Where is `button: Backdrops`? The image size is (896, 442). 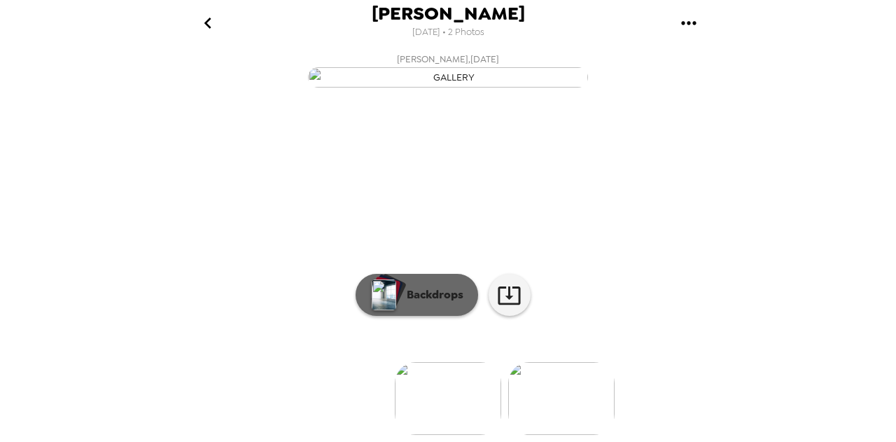
button: Backdrops is located at coordinates (416, 295).